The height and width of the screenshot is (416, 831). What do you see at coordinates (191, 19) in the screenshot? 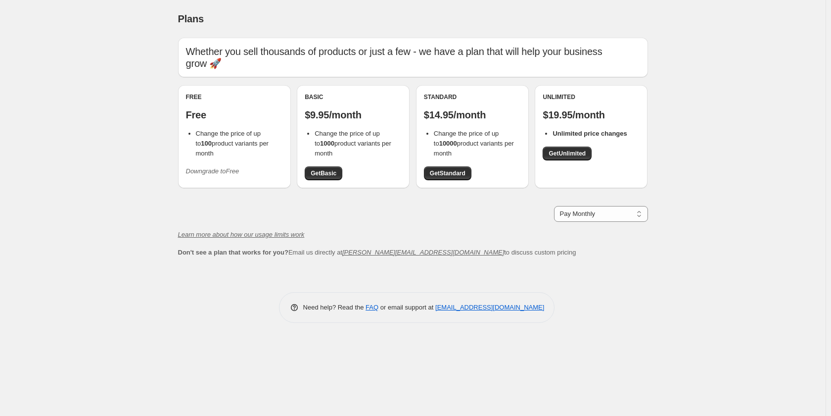
I see `span: Plans` at bounding box center [191, 19].